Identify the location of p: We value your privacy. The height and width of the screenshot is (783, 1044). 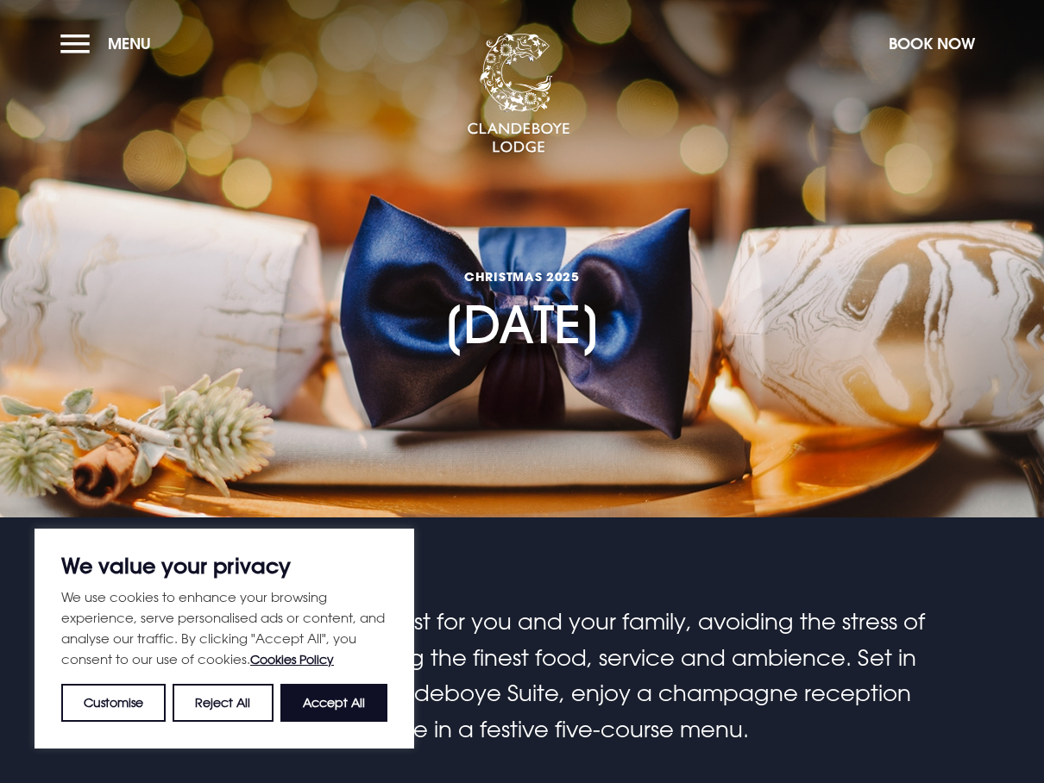
(224, 566).